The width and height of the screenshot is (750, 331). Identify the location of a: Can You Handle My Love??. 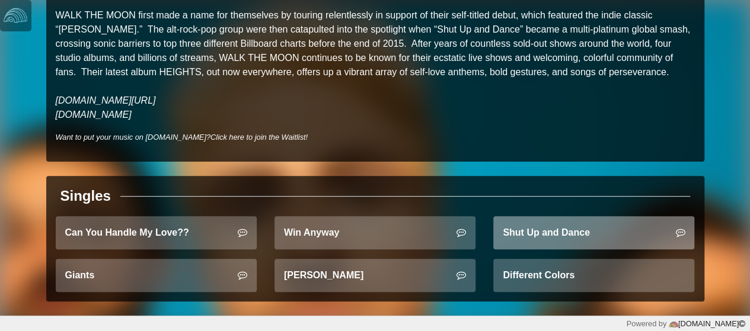
(156, 233).